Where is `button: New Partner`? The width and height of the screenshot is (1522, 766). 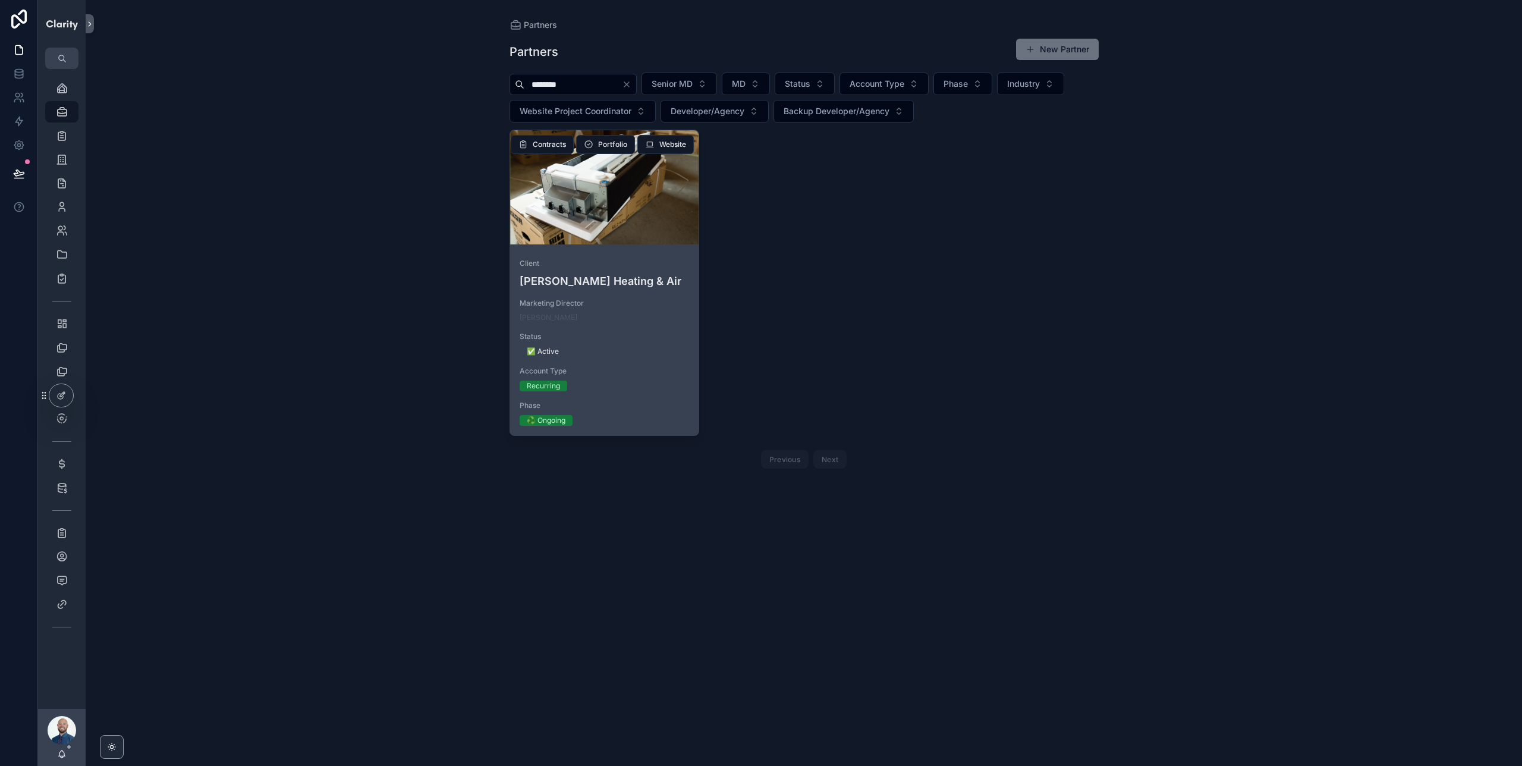
button: New Partner is located at coordinates (1057, 49).